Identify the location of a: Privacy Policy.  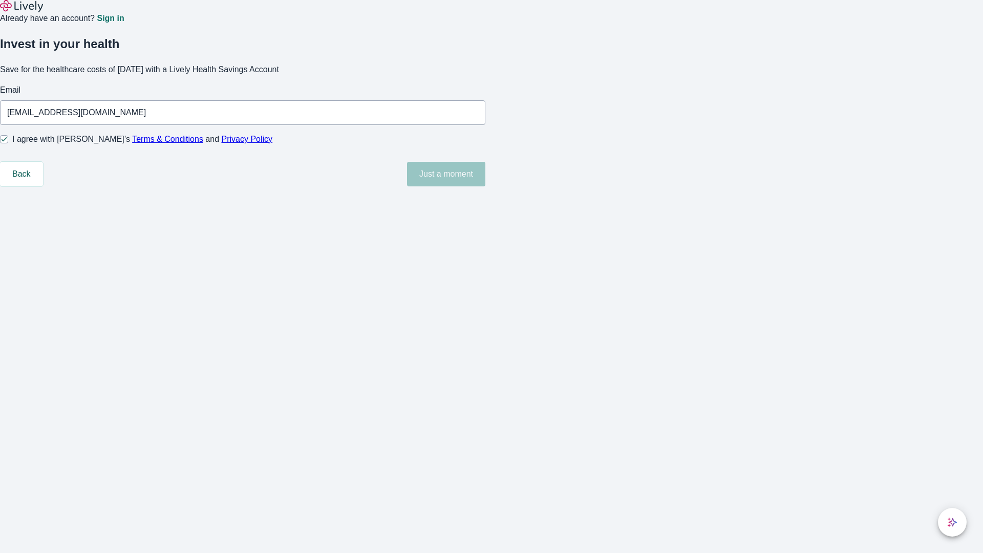
(247, 139).